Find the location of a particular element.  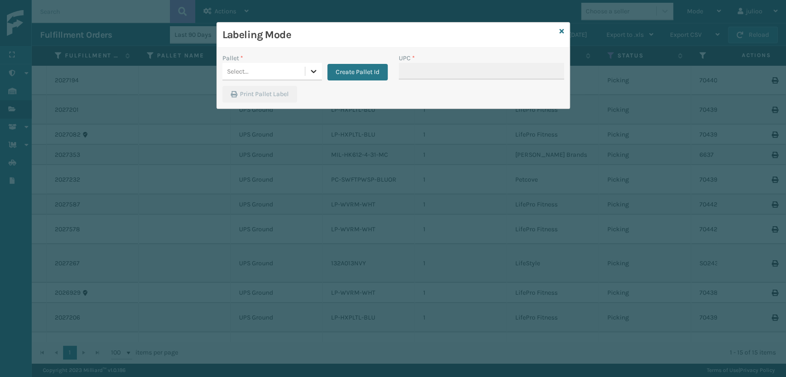

button: Print Pallet Label is located at coordinates (260, 94).